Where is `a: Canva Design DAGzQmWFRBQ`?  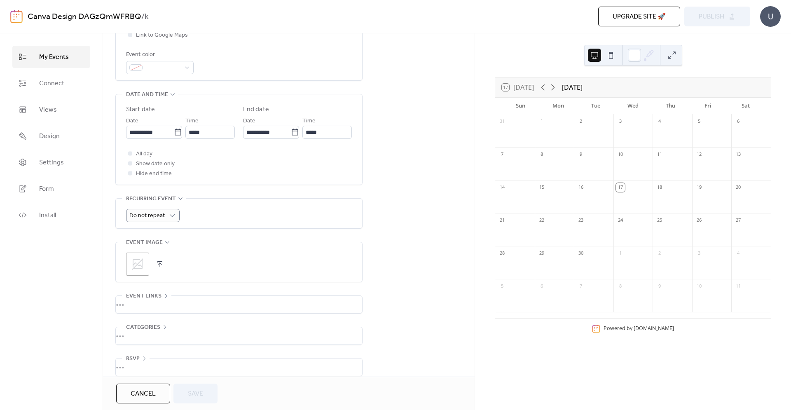 a: Canva Design DAGzQmWFRBQ is located at coordinates (84, 17).